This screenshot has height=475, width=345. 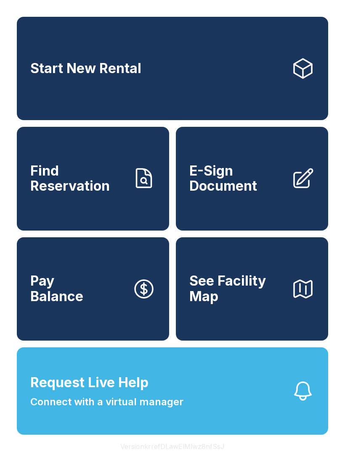 I want to click on button: See Facility Map, so click(x=252, y=289).